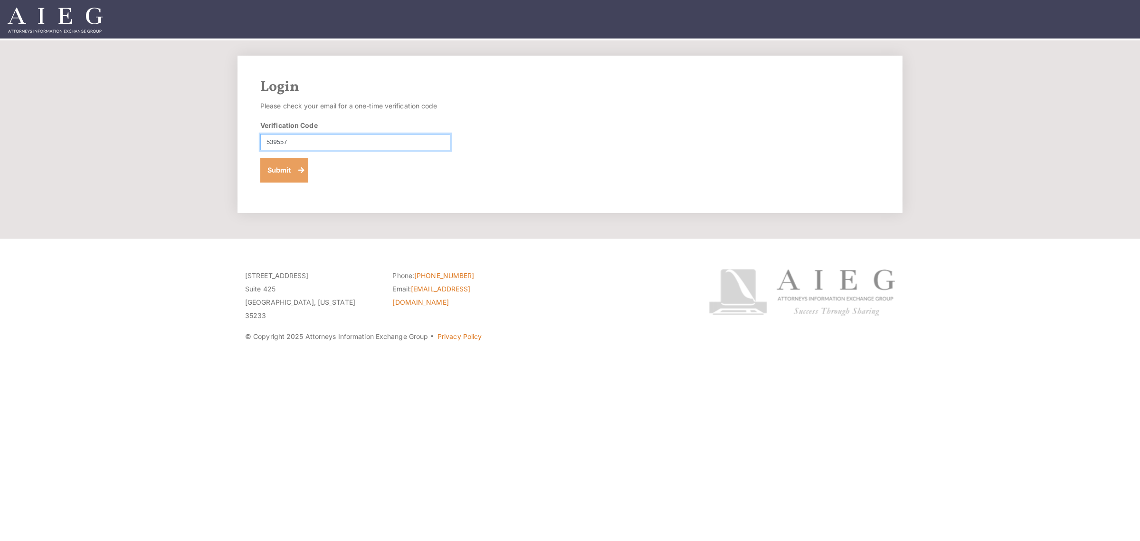  Describe the element at coordinates (802, 292) in the screenshot. I see `img: Attorneys Information Exchange Group logo` at that location.